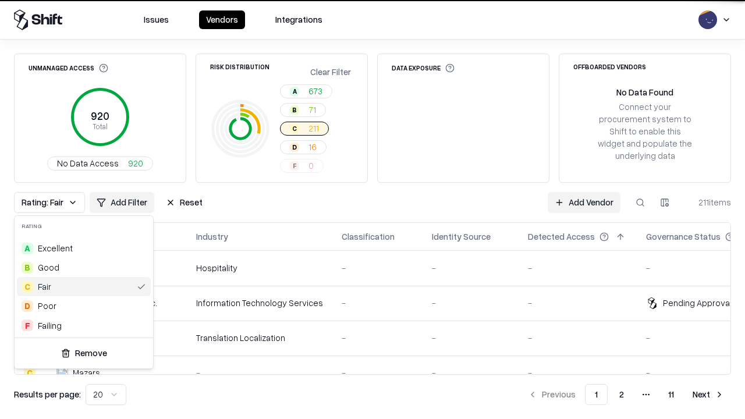  I want to click on div: Failing, so click(49, 326).